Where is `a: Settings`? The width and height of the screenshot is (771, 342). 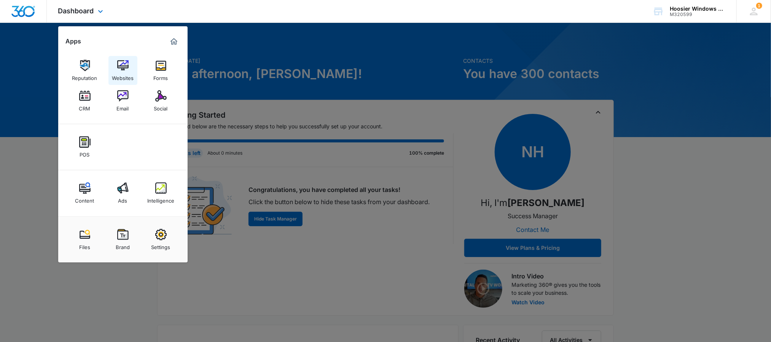
a: Settings is located at coordinates (161, 239).